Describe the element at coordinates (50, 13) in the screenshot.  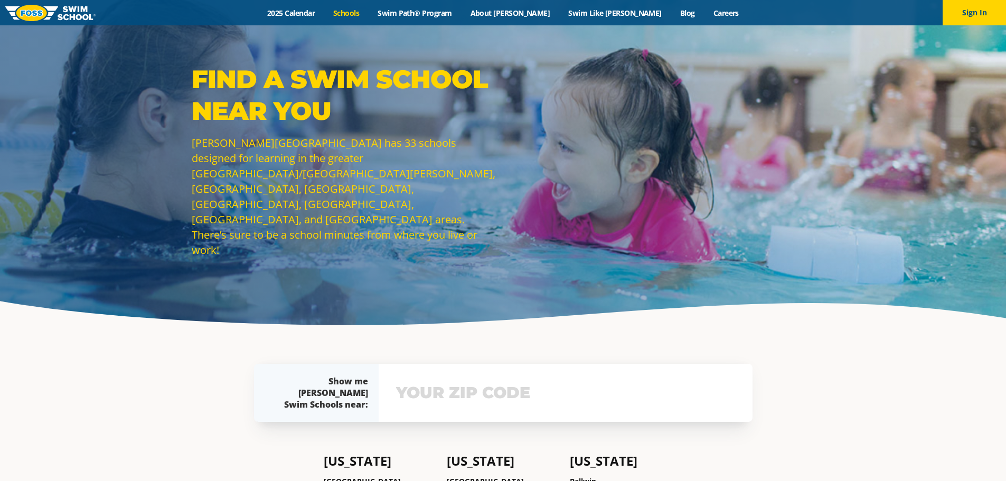
I see `img: FOSS Swim School Logo` at that location.